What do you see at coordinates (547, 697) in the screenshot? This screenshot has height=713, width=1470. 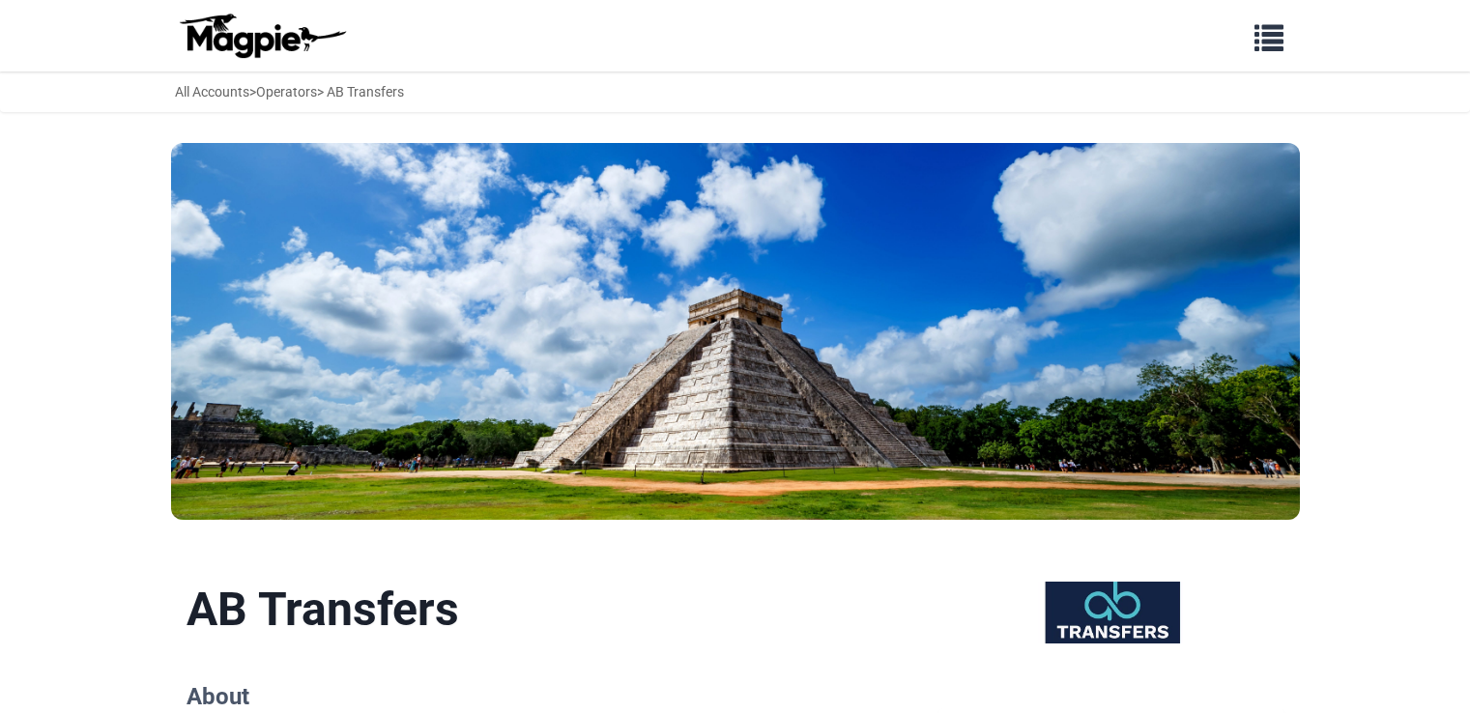 I see `h2: About` at bounding box center [547, 697].